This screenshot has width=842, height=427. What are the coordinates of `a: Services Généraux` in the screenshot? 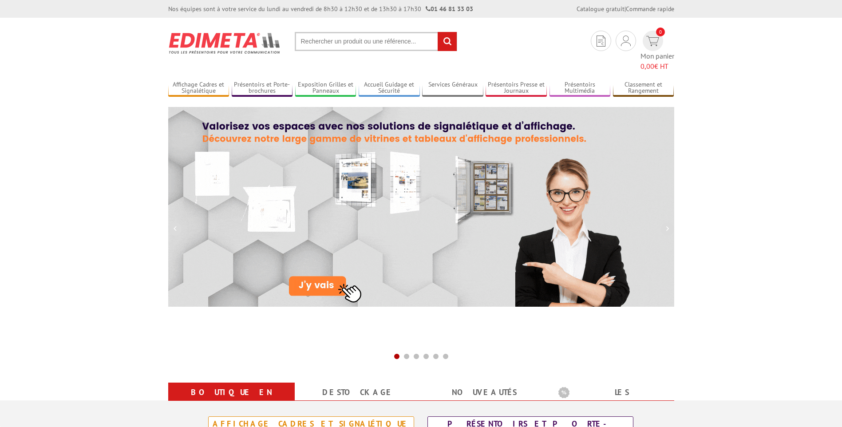 It's located at (453, 88).